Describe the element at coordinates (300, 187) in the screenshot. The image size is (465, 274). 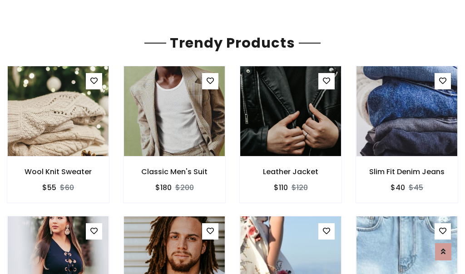
I see `del: $120` at that location.